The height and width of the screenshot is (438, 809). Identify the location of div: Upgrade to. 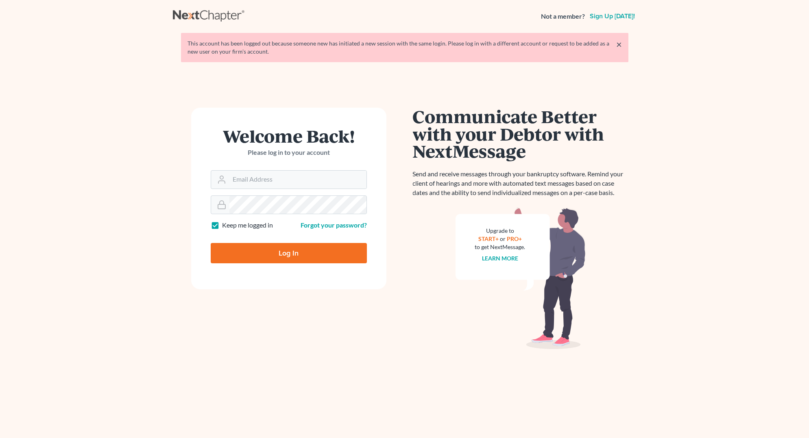
(500, 231).